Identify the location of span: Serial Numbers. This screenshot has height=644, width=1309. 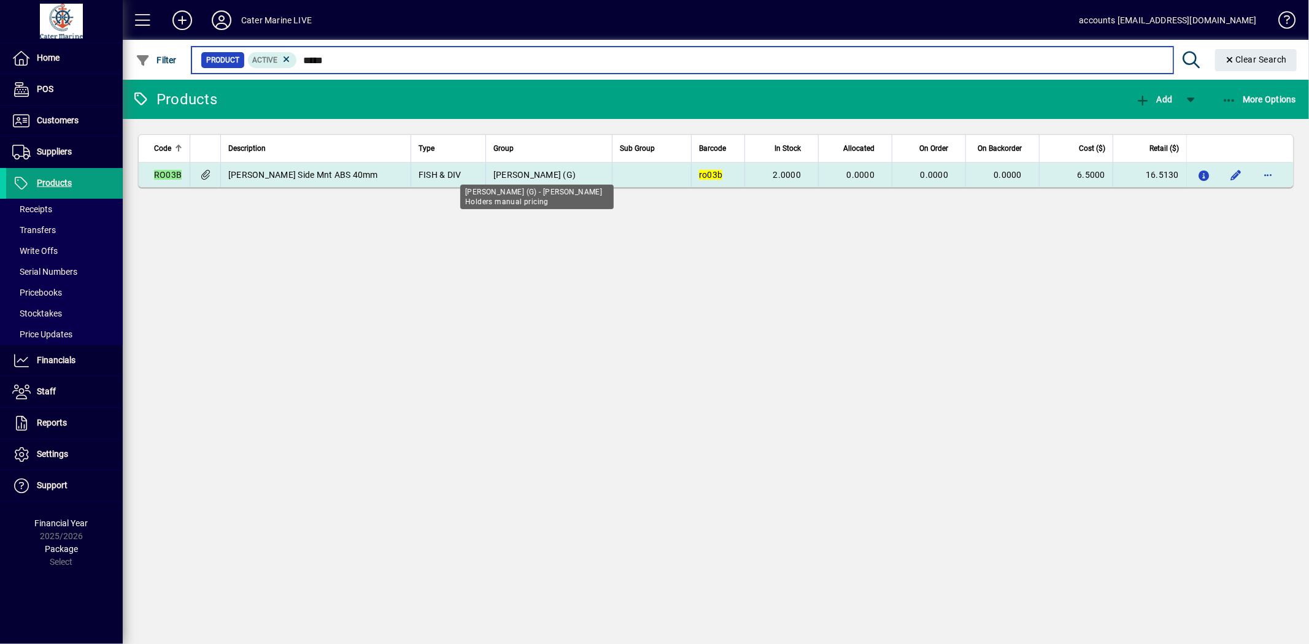
(45, 272).